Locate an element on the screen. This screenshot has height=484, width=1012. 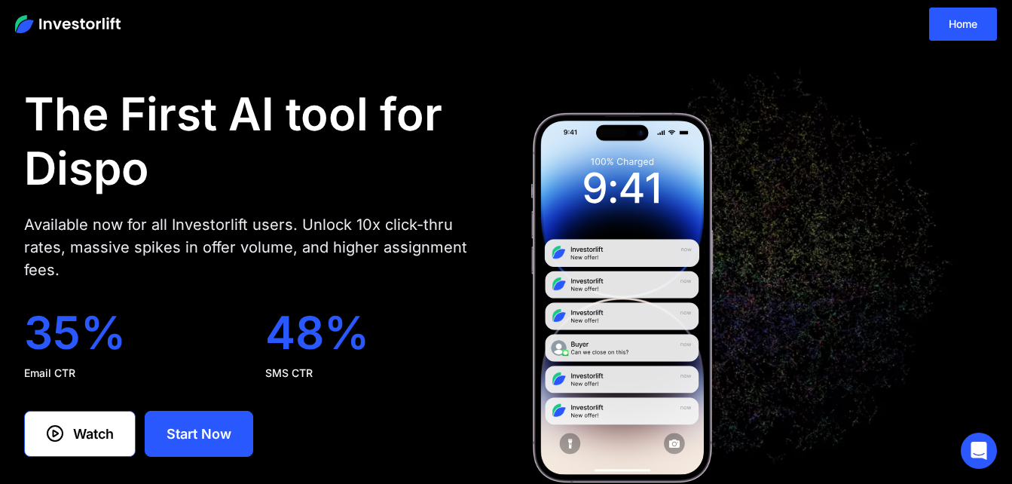
div: Open Intercom Messenger is located at coordinates (979, 451).